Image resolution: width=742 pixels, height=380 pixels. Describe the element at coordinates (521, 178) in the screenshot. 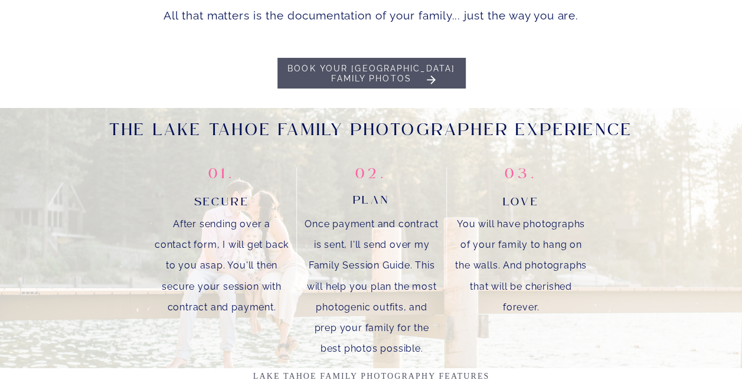

I see `p: 03.` at that location.